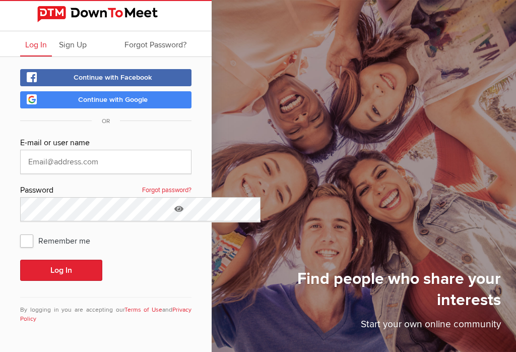 This screenshot has height=352, width=516. What do you see at coordinates (106, 78) in the screenshot?
I see `a: Continue with Facebook` at bounding box center [106, 78].